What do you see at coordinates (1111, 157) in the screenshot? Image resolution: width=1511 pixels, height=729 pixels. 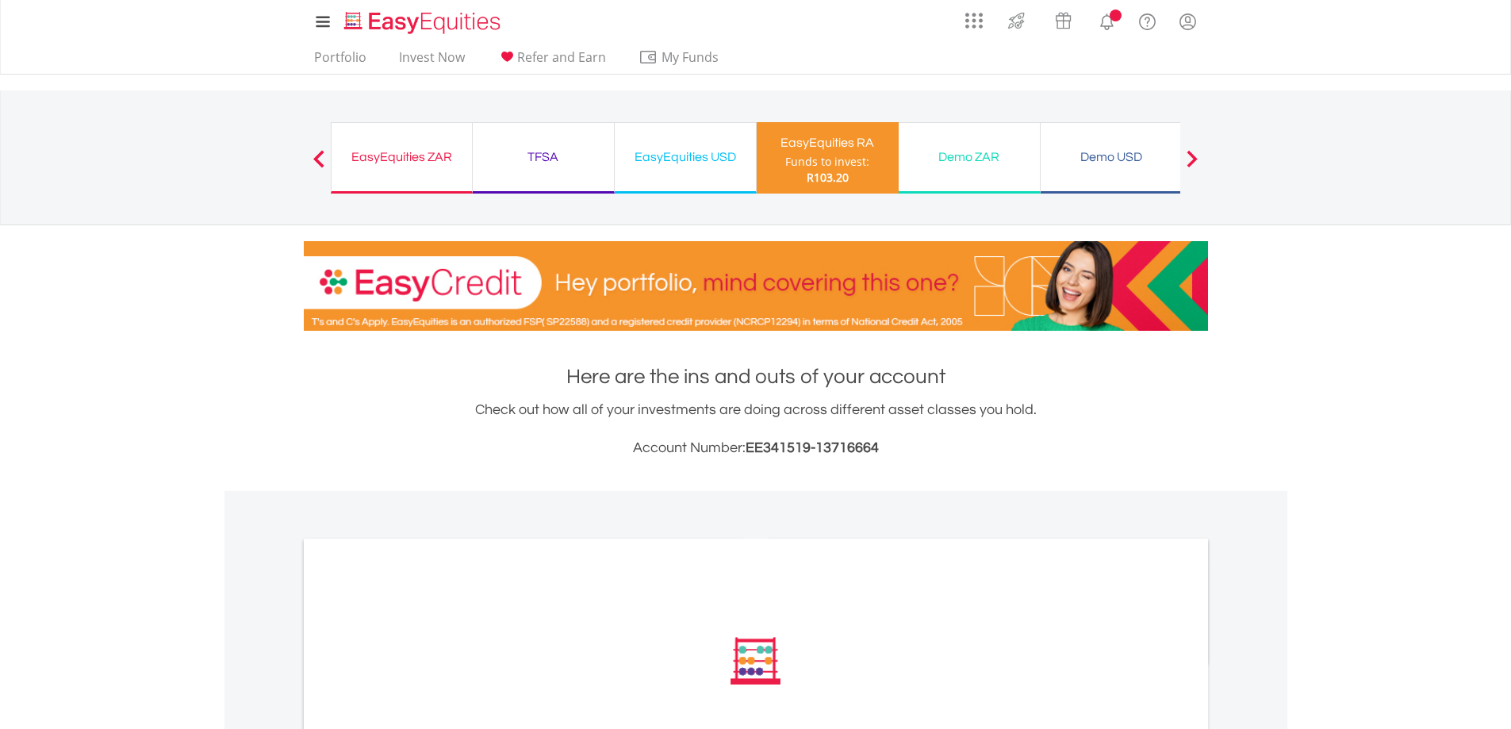 I see `div: Demo USD` at bounding box center [1111, 157].